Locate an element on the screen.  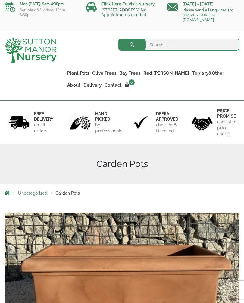
span: Uncategorised is located at coordinates (33, 193).